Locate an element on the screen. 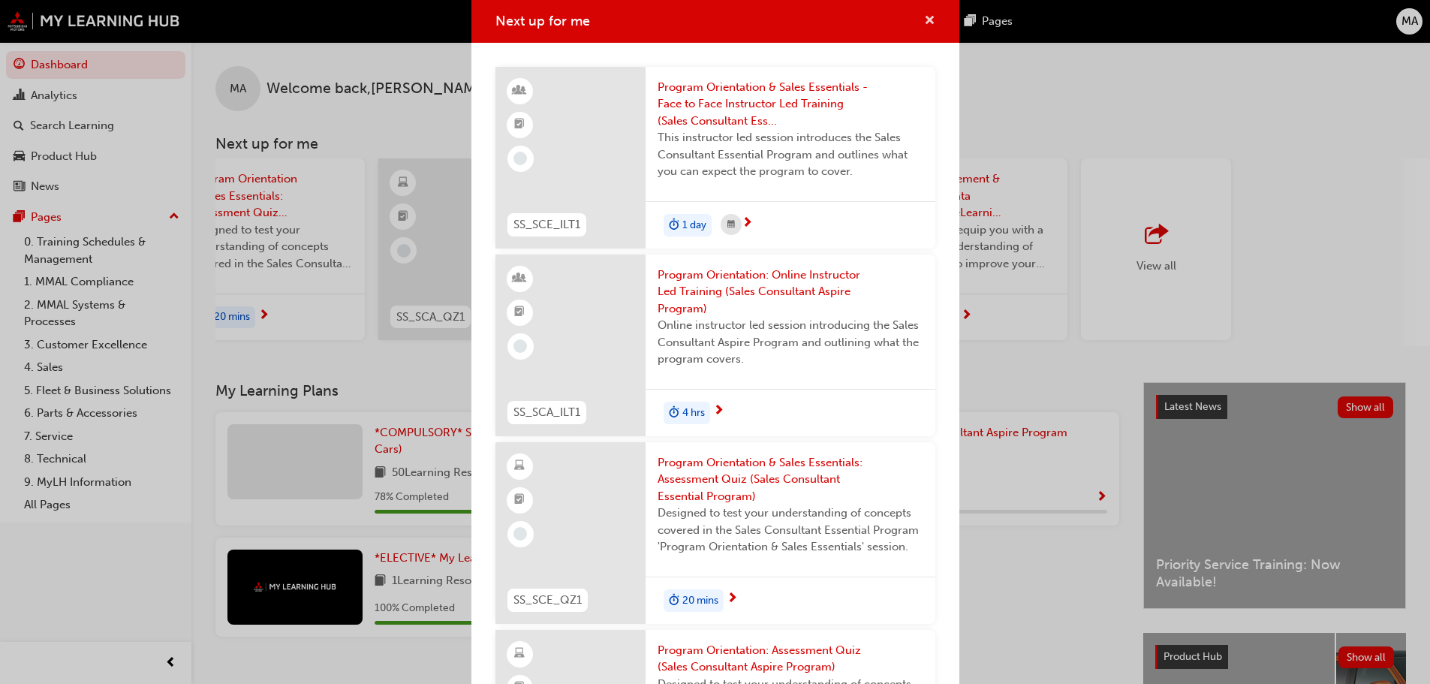  span: Designed to test your understanding of concepts covered in the Sales Consultant Essential Program... is located at coordinates (791, 530).